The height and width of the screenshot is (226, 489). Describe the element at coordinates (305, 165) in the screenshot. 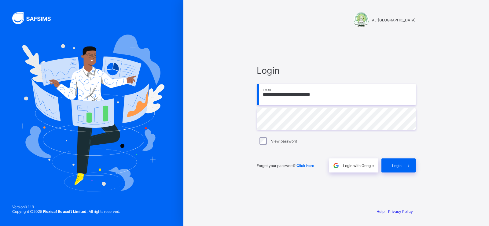

I see `span: Click here` at that location.